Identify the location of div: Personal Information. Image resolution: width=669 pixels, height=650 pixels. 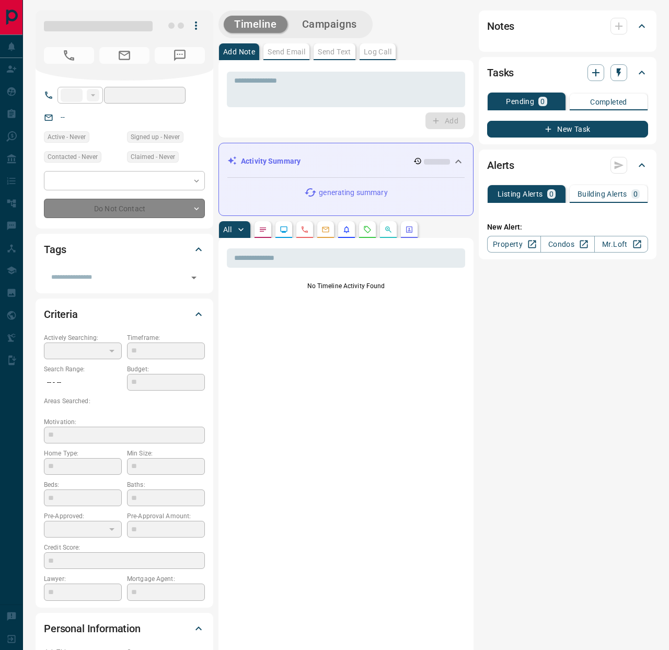
(124, 629).